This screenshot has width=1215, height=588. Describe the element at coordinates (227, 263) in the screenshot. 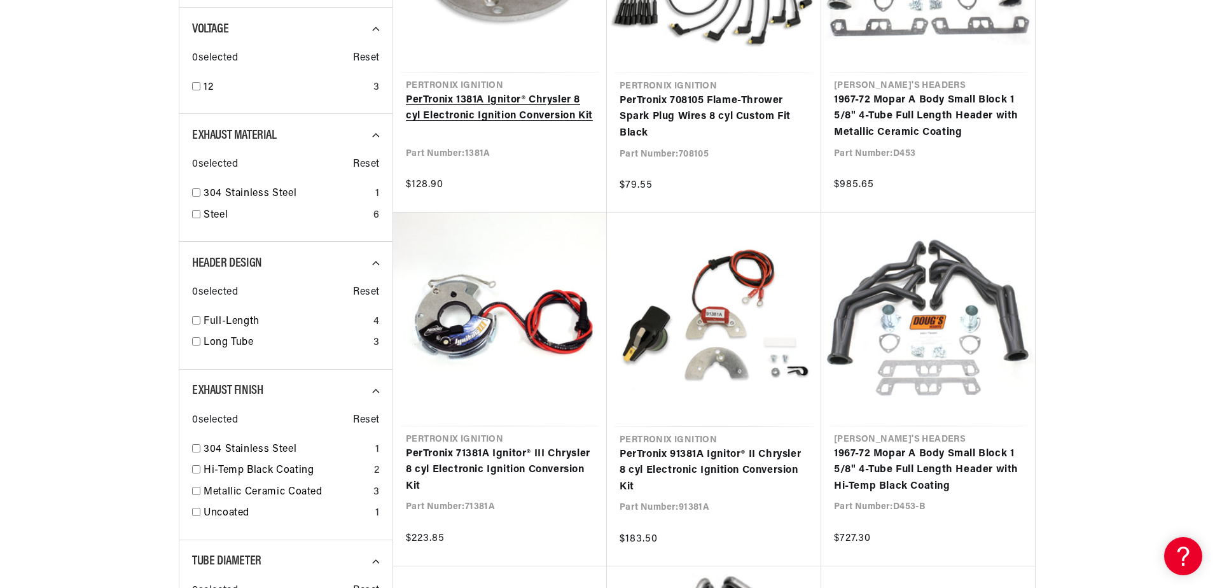

I see `span: Header Design` at that location.